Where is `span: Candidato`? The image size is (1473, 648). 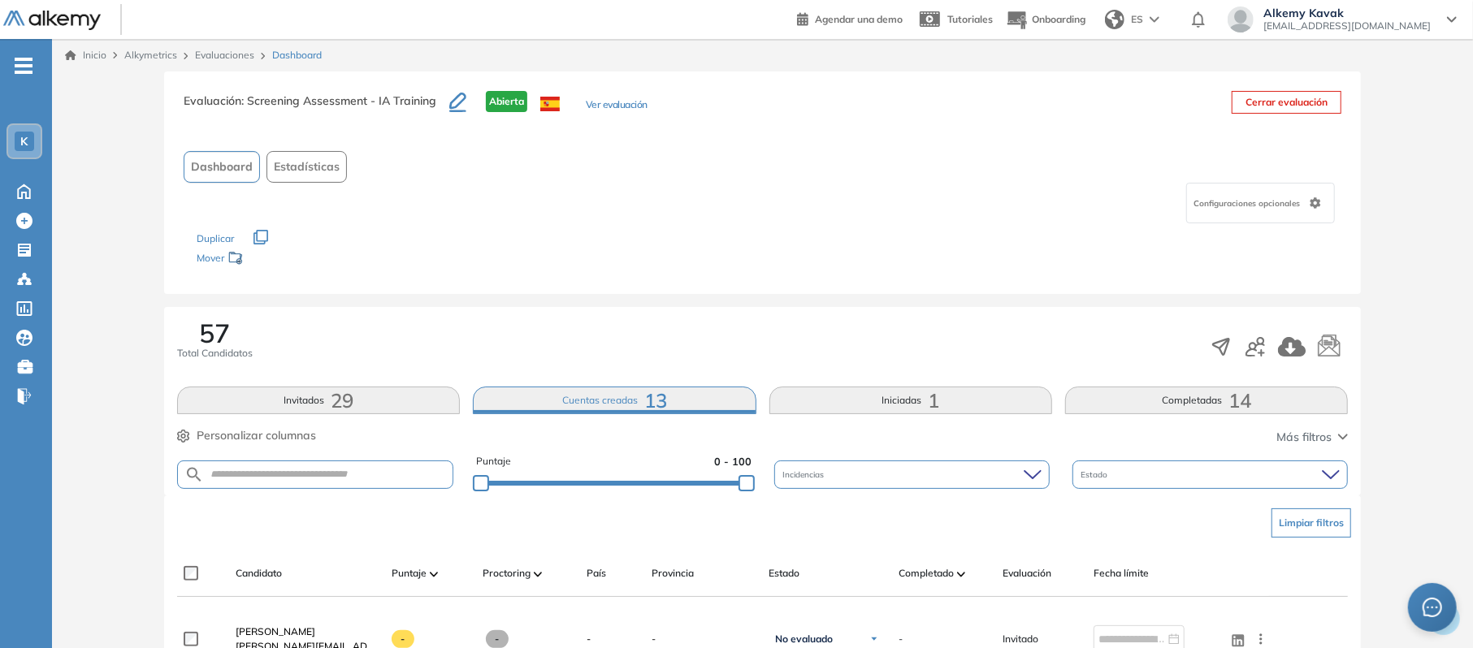 span: Candidato is located at coordinates (258, 573).